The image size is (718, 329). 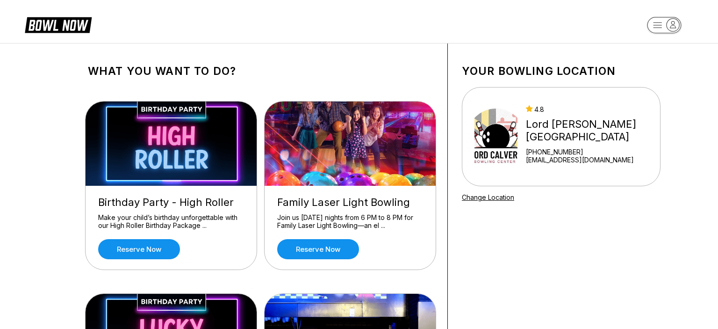 What do you see at coordinates (172, 144) in the screenshot?
I see `img: Birthday Party - High Roller` at bounding box center [172, 144].